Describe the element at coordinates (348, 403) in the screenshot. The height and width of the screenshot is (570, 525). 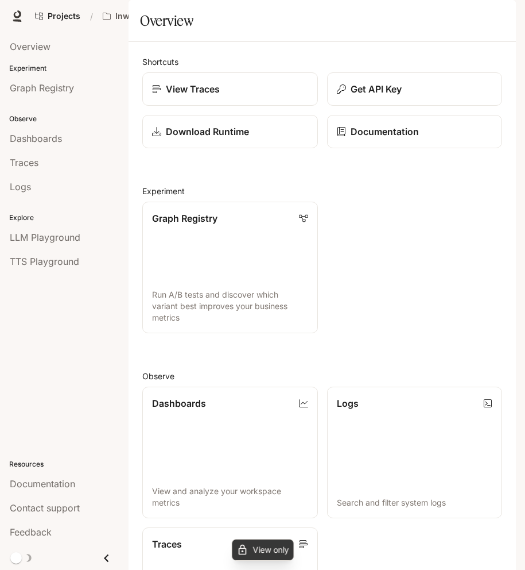
I see `p: Logs` at that location.